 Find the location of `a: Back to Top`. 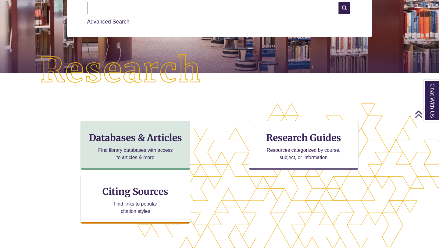

a: Back to Top is located at coordinates (426, 114).